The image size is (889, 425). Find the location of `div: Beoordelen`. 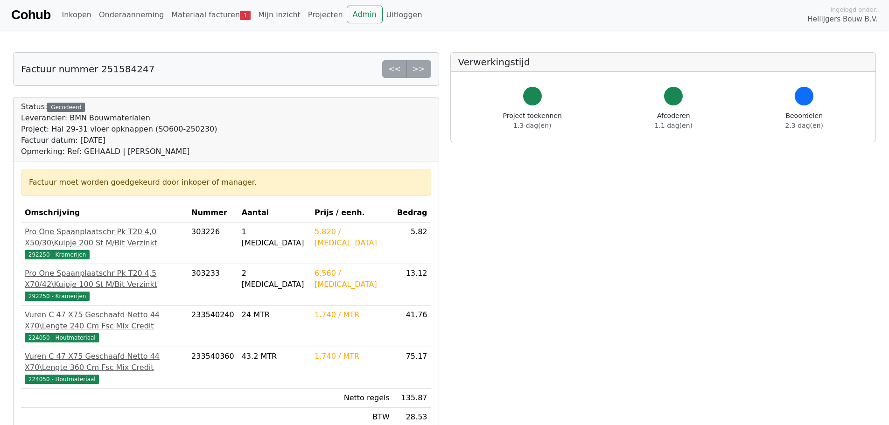

div: Beoordelen is located at coordinates (804, 121).